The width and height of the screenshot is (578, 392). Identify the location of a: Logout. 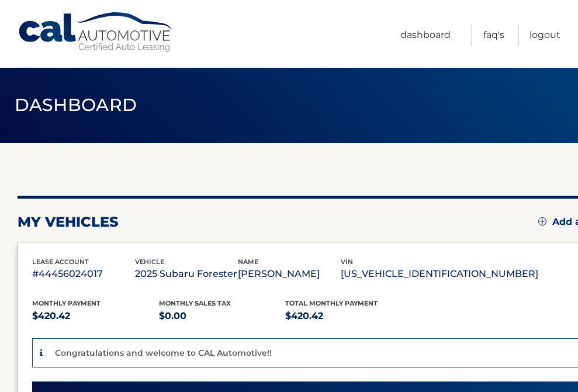
(544, 35).